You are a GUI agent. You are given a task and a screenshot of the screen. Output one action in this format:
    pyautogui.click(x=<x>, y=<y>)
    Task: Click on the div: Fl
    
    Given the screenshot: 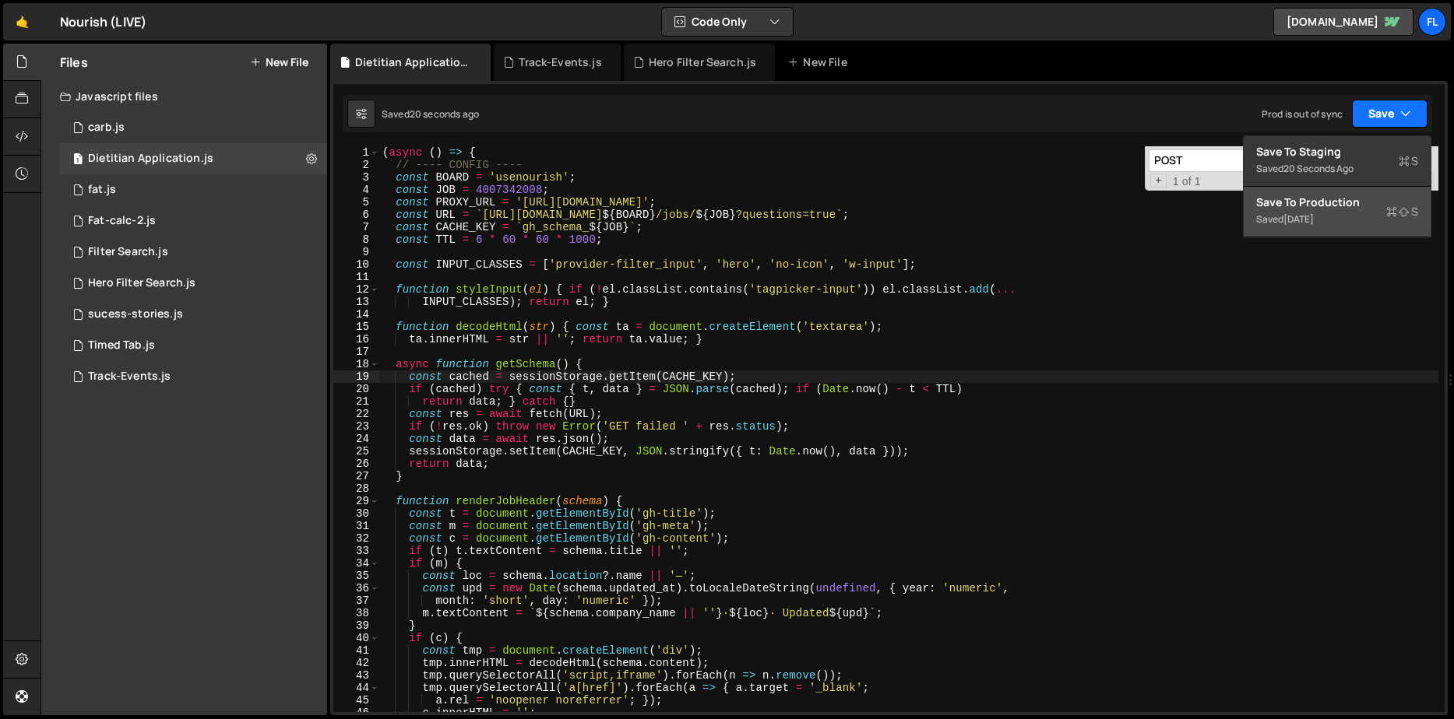 What is the action you would take?
    pyautogui.click(x=1432, y=22)
    